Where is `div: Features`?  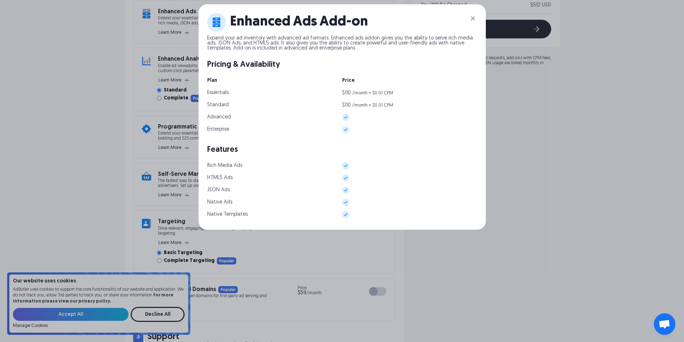
div: Features is located at coordinates (342, 150).